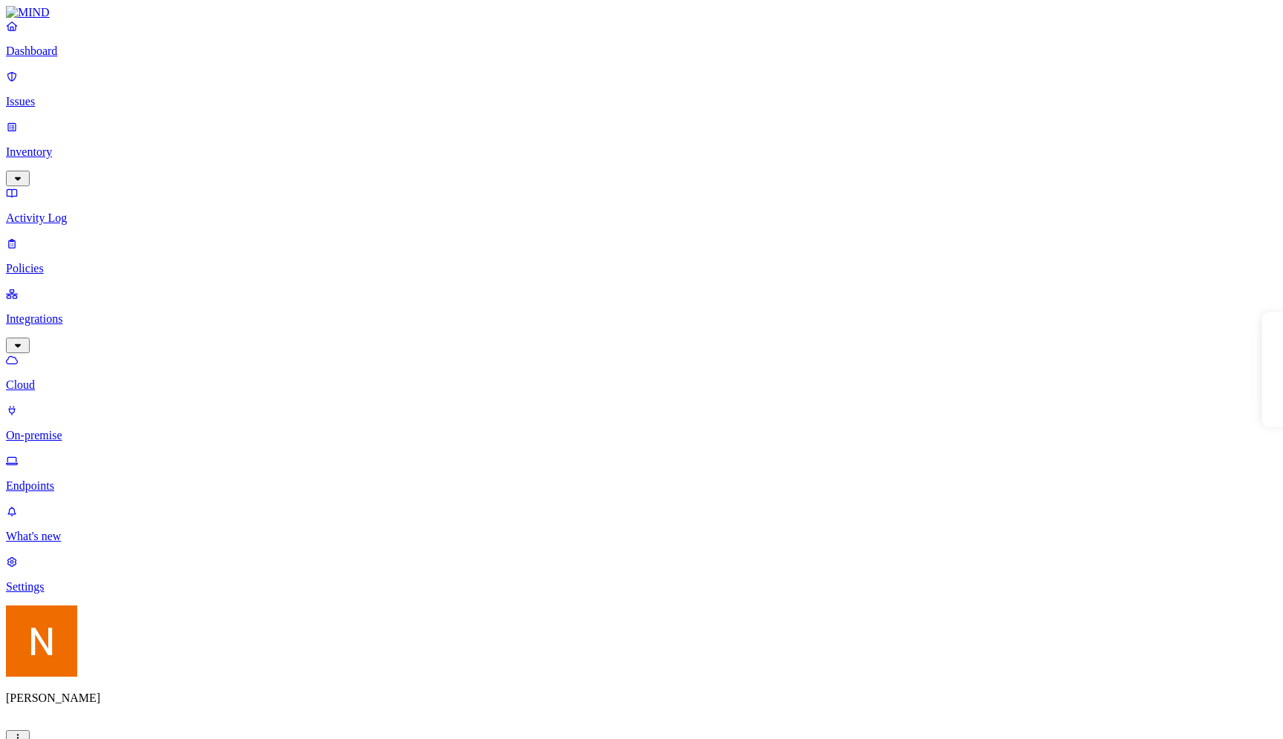  I want to click on p: Issues, so click(641, 102).